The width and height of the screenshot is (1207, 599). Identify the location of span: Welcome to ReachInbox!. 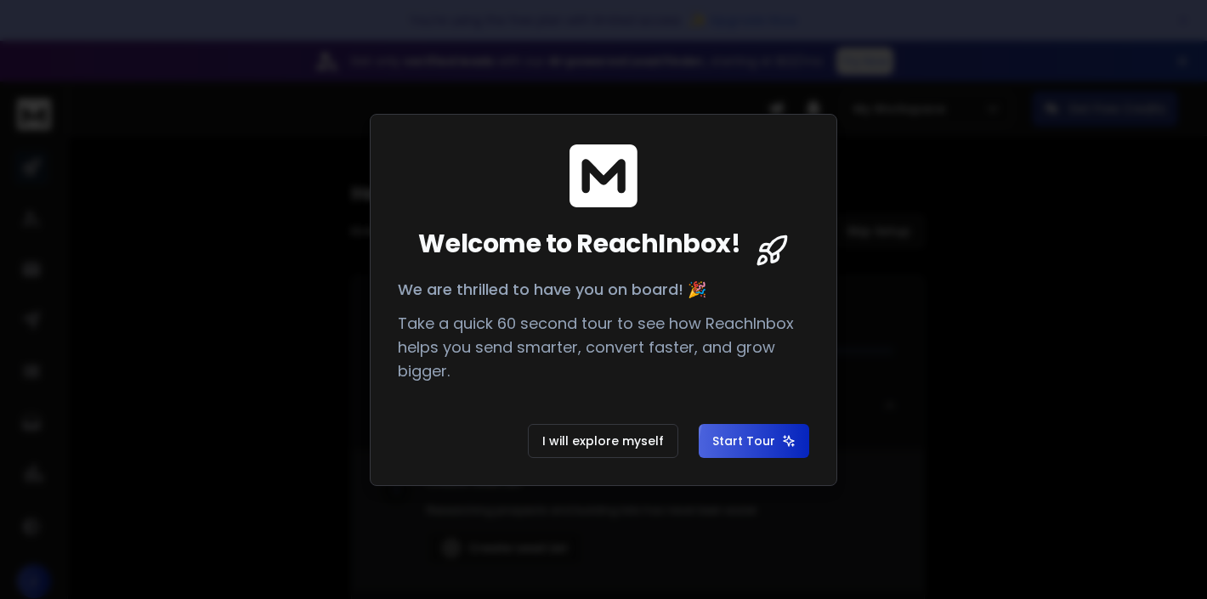
(579, 244).